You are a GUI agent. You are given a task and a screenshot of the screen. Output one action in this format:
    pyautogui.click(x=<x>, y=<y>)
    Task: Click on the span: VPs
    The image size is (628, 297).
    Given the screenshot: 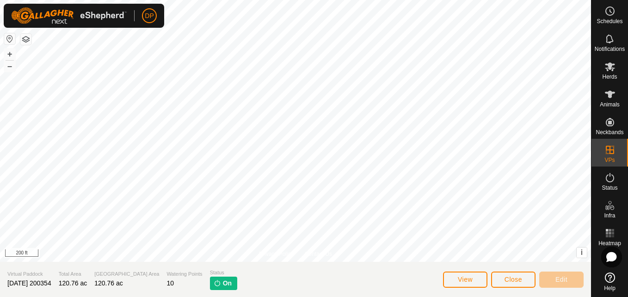 What is the action you would take?
    pyautogui.click(x=609, y=160)
    